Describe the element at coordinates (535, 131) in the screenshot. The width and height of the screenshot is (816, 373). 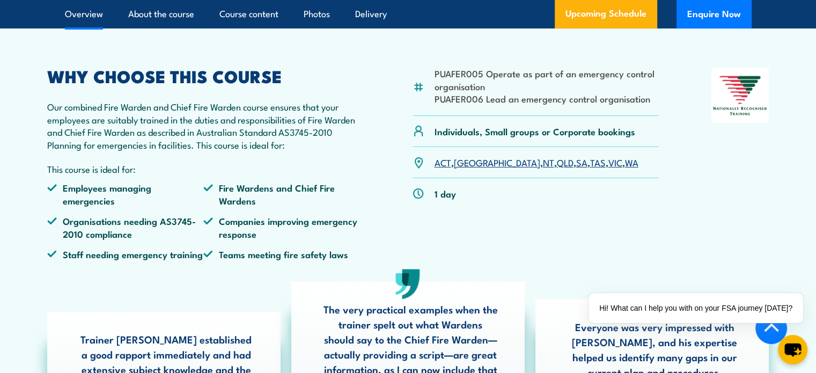
I see `p: Individuals, Small groups or Corporate bookings` at that location.